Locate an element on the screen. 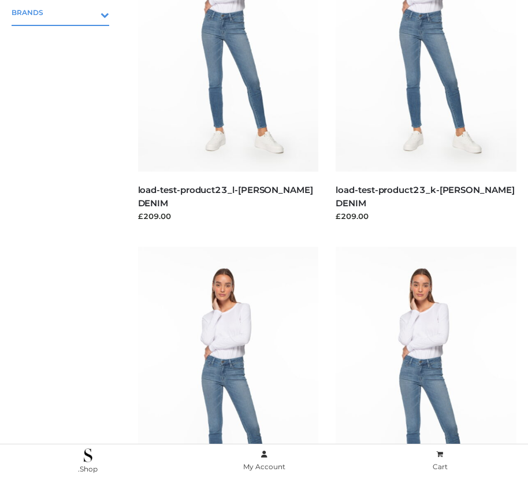  span: BRANDS is located at coordinates (60, 12).